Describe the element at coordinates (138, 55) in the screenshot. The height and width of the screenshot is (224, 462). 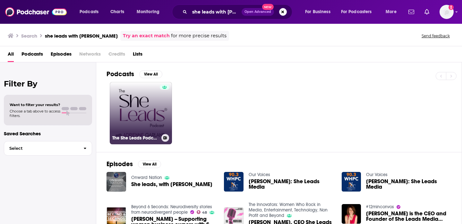
I see `a: Lists` at that location.